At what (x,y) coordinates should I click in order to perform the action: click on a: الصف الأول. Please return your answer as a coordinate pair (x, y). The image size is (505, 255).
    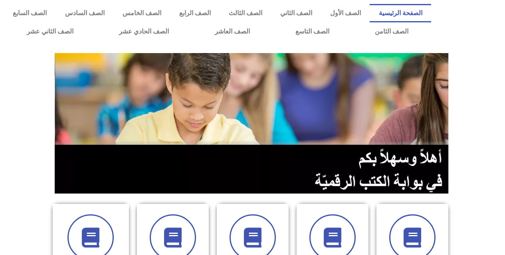
    Looking at the image, I should click on (345, 13).